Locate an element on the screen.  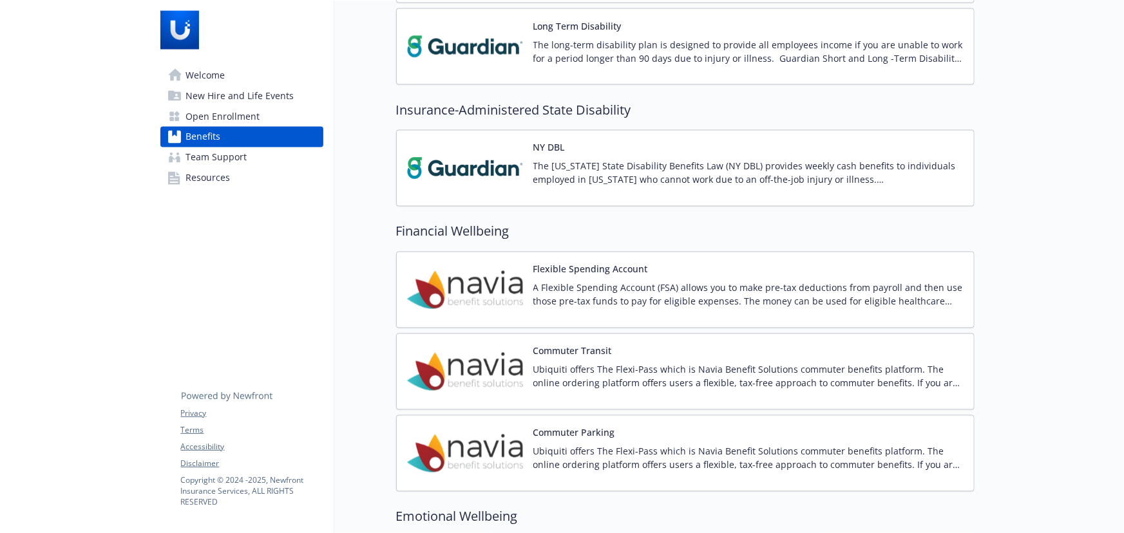
a: New Hire and Life Events is located at coordinates (242, 96).